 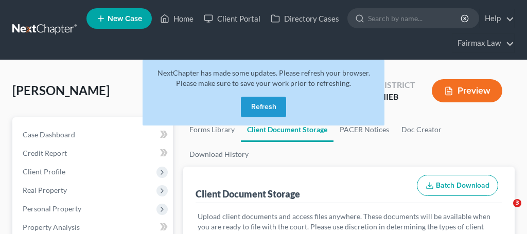 What do you see at coordinates (263, 78) in the screenshot?
I see `span: NextChapter has made some updates. Please refresh your browser. Please make sure to save your wor...` at bounding box center [263, 78].